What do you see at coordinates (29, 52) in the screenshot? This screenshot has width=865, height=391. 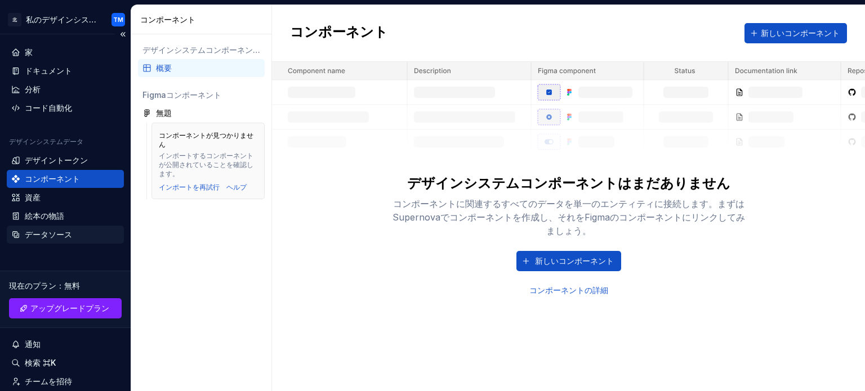 I see `font: 家` at bounding box center [29, 52].